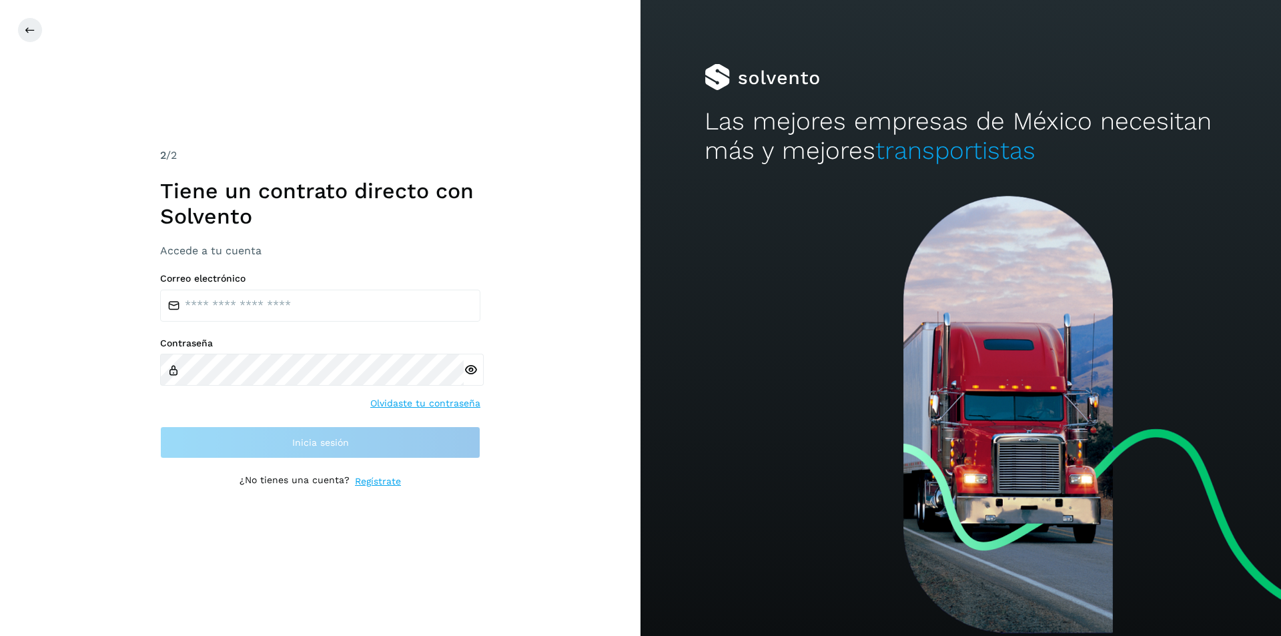  Describe the element at coordinates (163, 155) in the screenshot. I see `span: 2` at that location.